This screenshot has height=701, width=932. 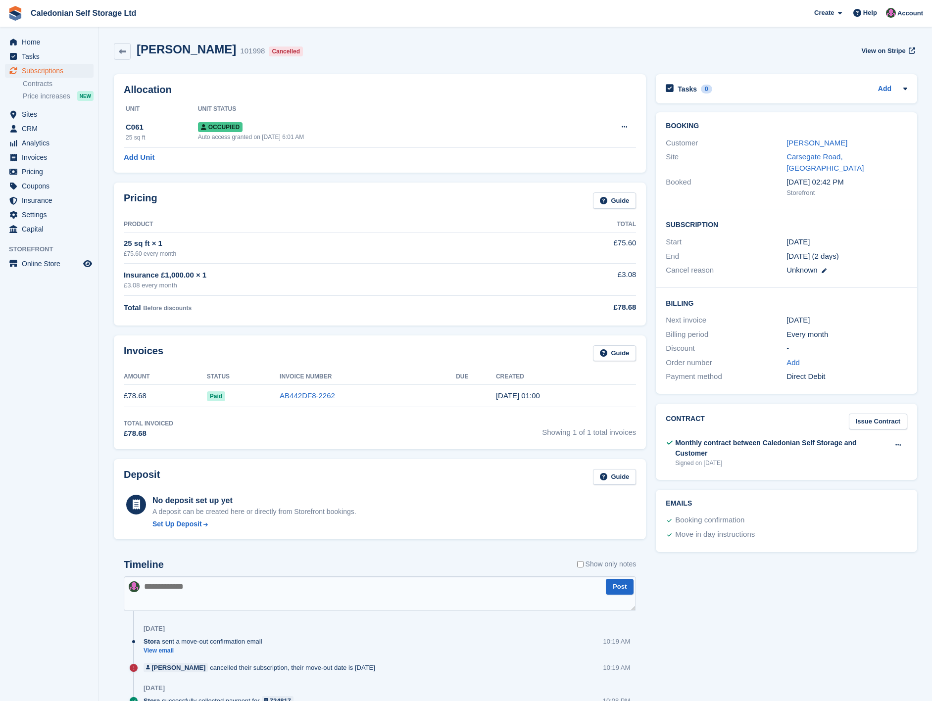 What do you see at coordinates (726, 143) in the screenshot?
I see `div: Customer` at bounding box center [726, 143].